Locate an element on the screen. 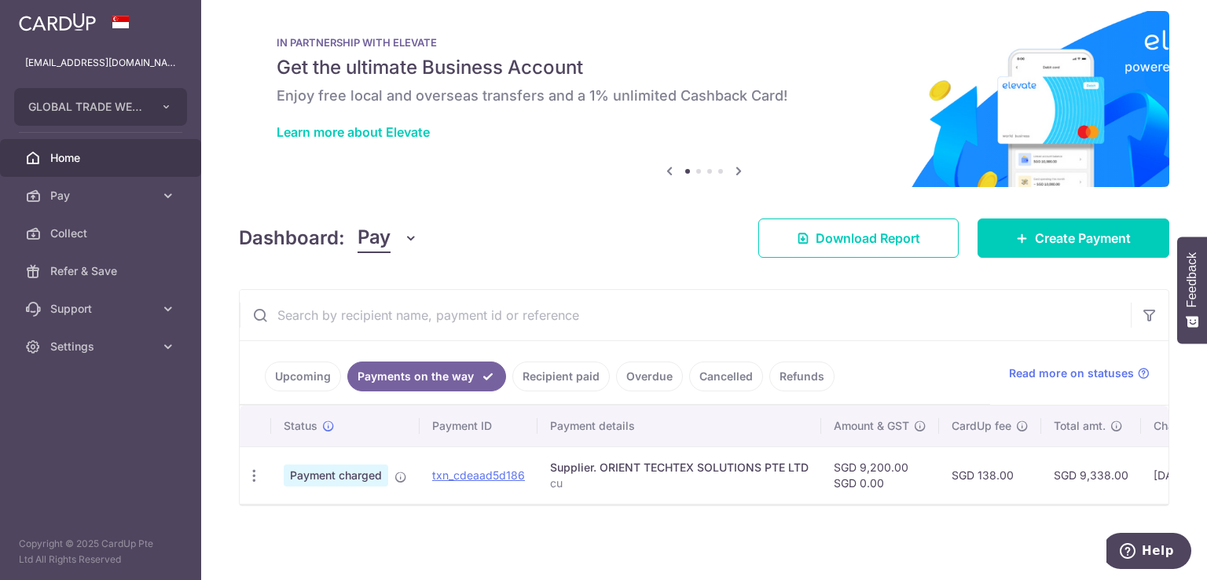 The image size is (1207, 580). span: Amount & GST is located at coordinates (872, 426).